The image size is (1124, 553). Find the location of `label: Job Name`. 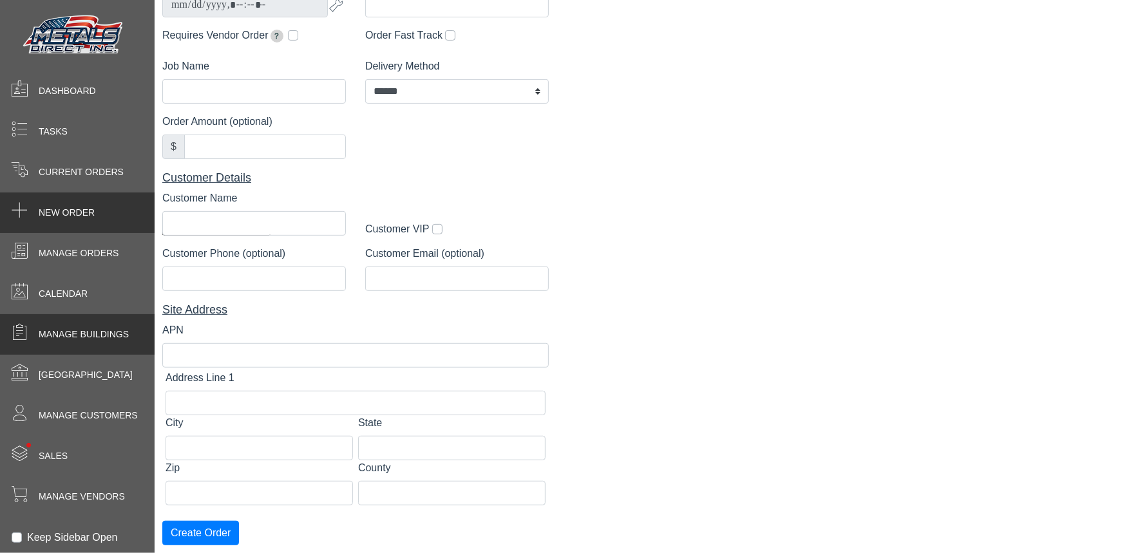

label: Job Name is located at coordinates (185, 66).